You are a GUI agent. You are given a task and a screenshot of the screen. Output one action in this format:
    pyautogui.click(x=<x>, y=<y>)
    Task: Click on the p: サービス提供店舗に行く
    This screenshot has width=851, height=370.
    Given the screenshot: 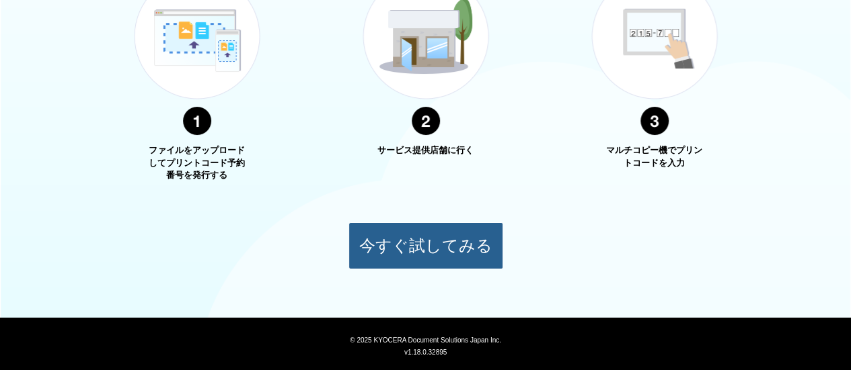 What is the action you would take?
    pyautogui.click(x=426, y=151)
    